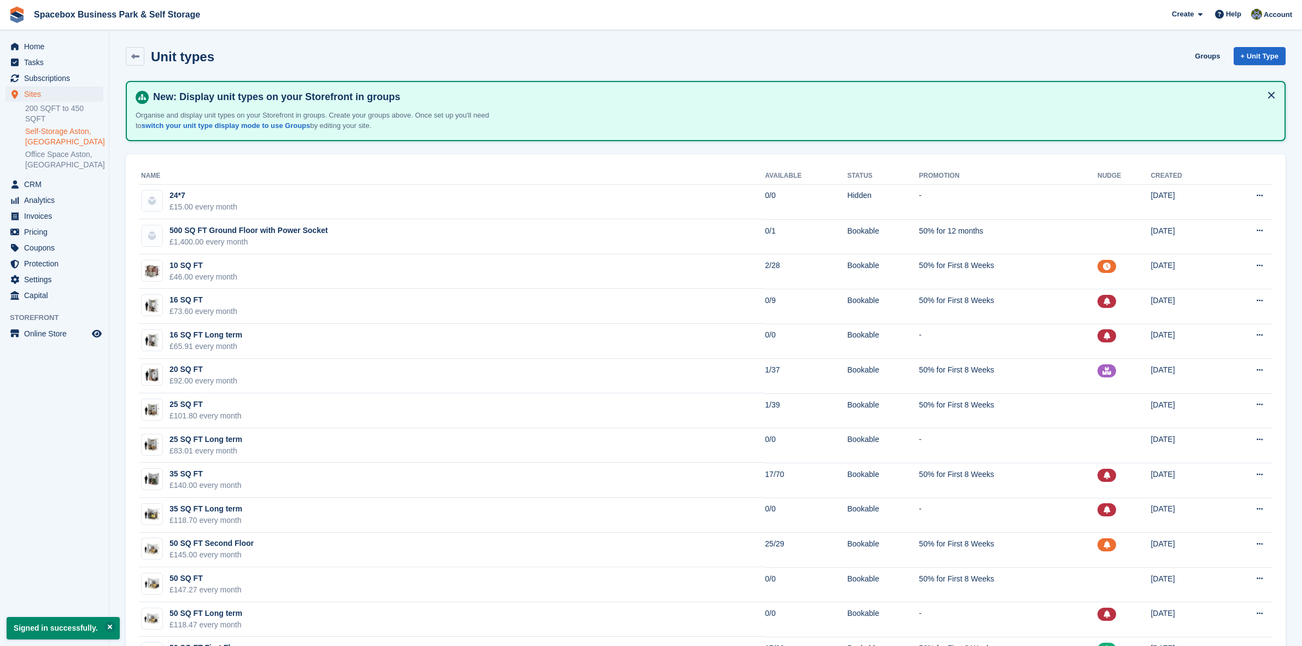 Image resolution: width=1302 pixels, height=646 pixels. What do you see at coordinates (57, 279) in the screenshot?
I see `span: Settings` at bounding box center [57, 279].